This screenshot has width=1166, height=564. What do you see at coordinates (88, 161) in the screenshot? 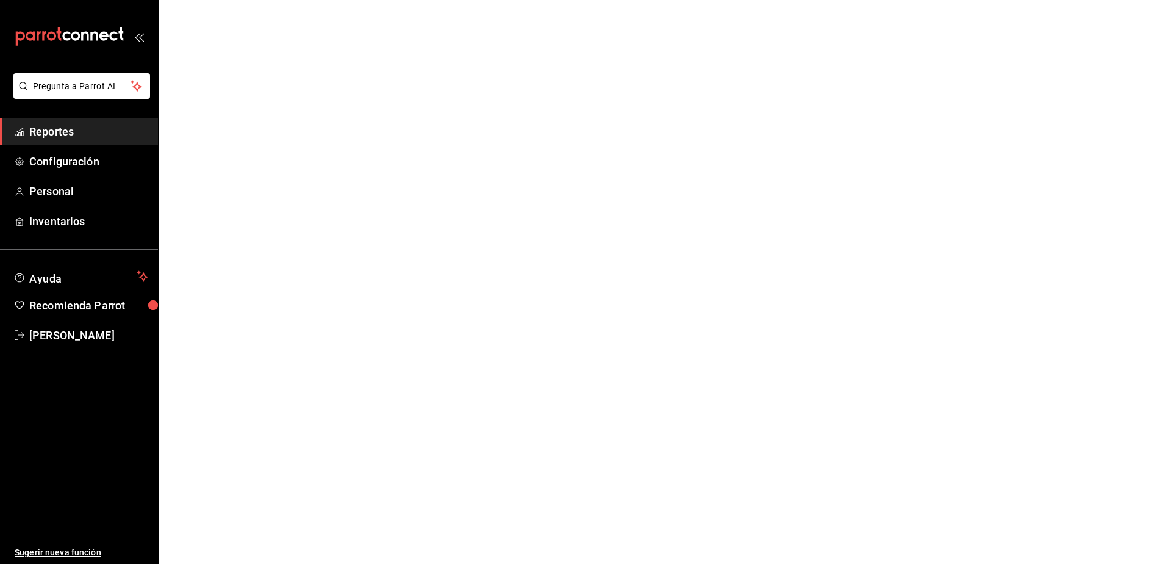
I see `span: Configuración` at bounding box center [88, 161].